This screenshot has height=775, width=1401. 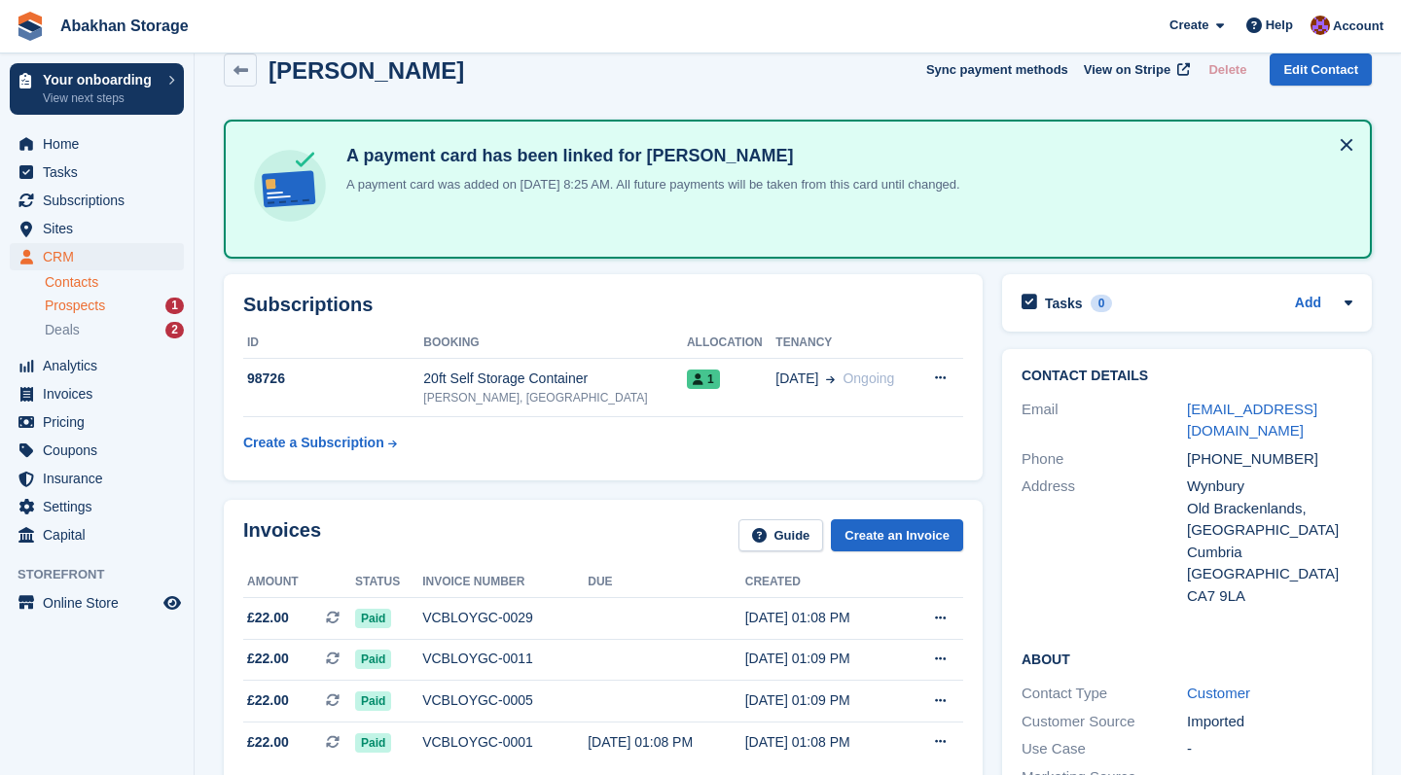 What do you see at coordinates (100, 98) in the screenshot?
I see `p: View next steps` at bounding box center [100, 98].